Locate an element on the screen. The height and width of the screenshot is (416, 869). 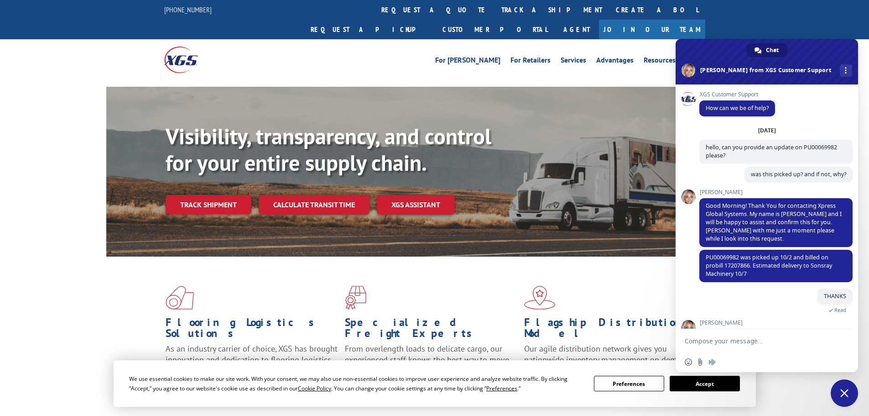
h1: Specialized Freight Experts is located at coordinates (431, 330).